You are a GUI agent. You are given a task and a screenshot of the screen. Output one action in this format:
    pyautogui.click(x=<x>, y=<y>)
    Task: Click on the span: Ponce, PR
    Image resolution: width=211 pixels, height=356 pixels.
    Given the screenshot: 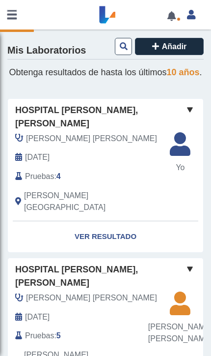 What is the action you would take?
    pyautogui.click(x=94, y=201)
    